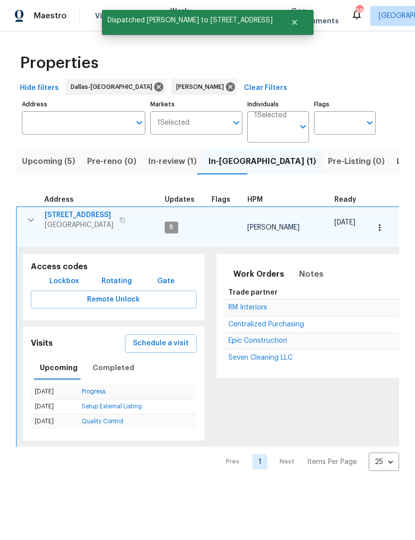 Image resolution: width=415 pixels, height=540 pixels. I want to click on button: Schedule a visit, so click(161, 344).